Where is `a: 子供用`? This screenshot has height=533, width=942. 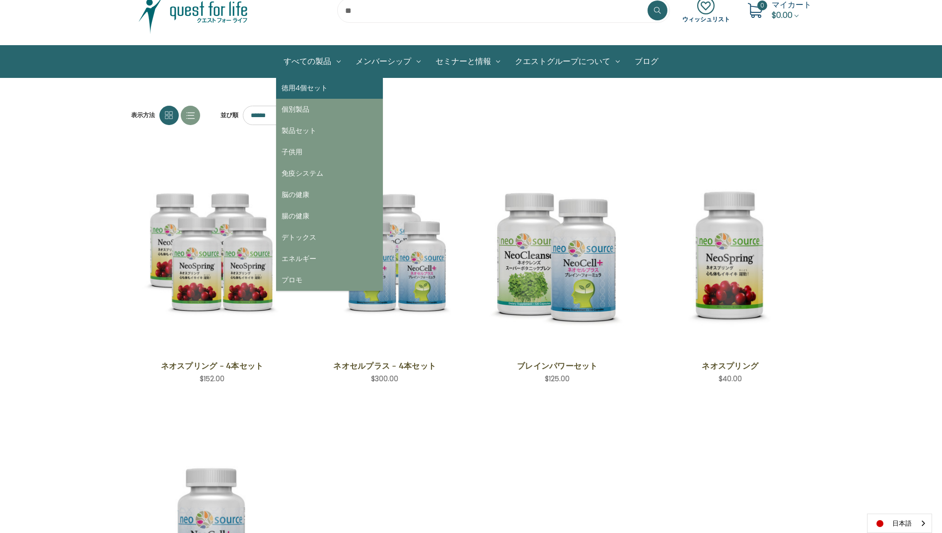 a: 子供用 is located at coordinates (329, 152).